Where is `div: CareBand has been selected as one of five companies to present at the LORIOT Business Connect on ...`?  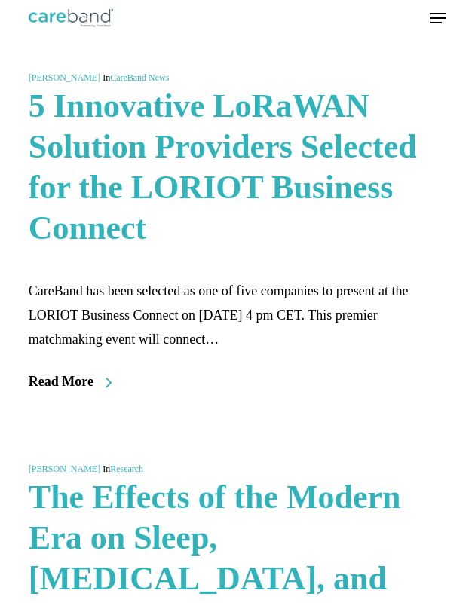
div: CareBand has been selected as one of five companies to present at the LORIOT Business Connect on ... is located at coordinates (237, 315).